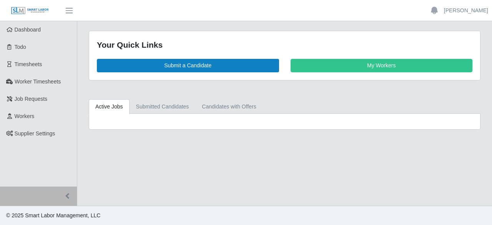 This screenshot has width=492, height=225. Describe the element at coordinates (35, 133) in the screenshot. I see `span: Supplier Settings` at that location.